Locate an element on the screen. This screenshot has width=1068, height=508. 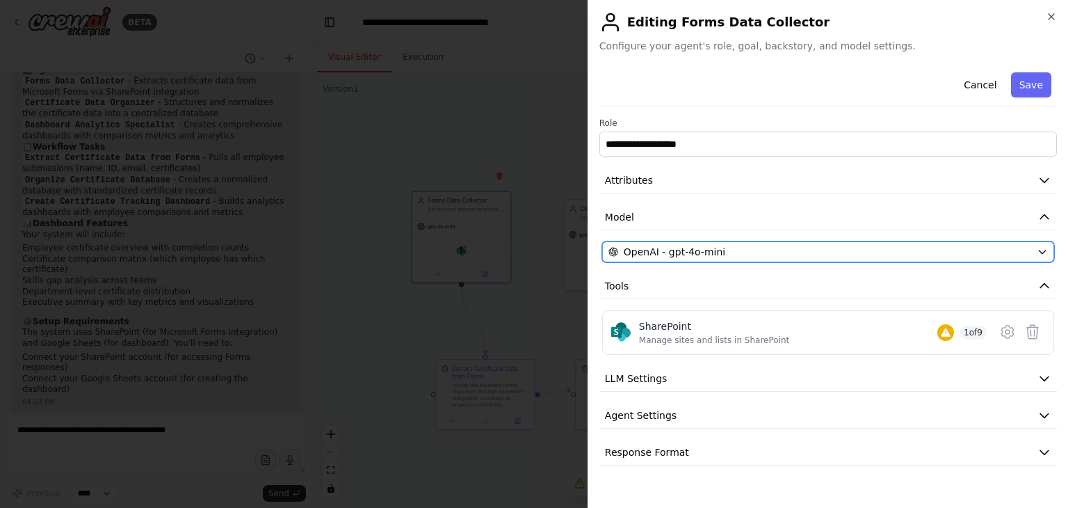
button: Configure tool is located at coordinates (1008, 332).